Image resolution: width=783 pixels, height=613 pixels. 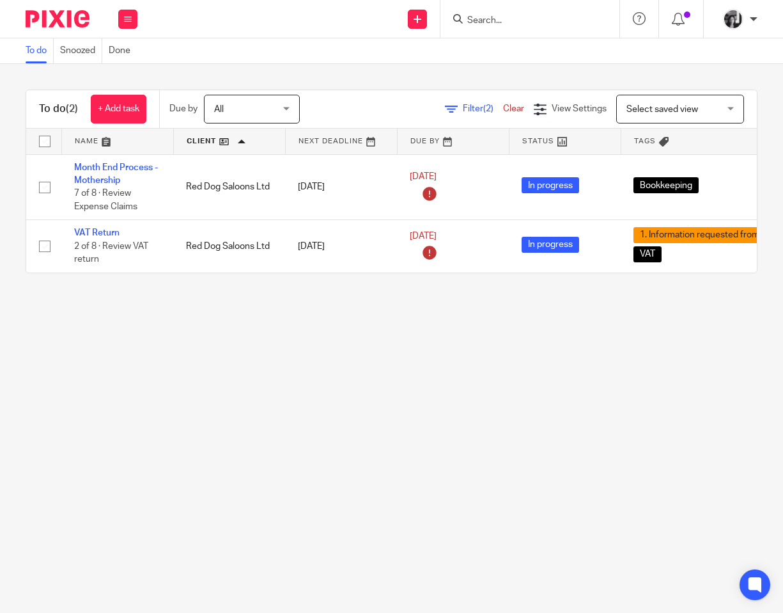 I want to click on a: Month End Process - Mothership, so click(x=116, y=174).